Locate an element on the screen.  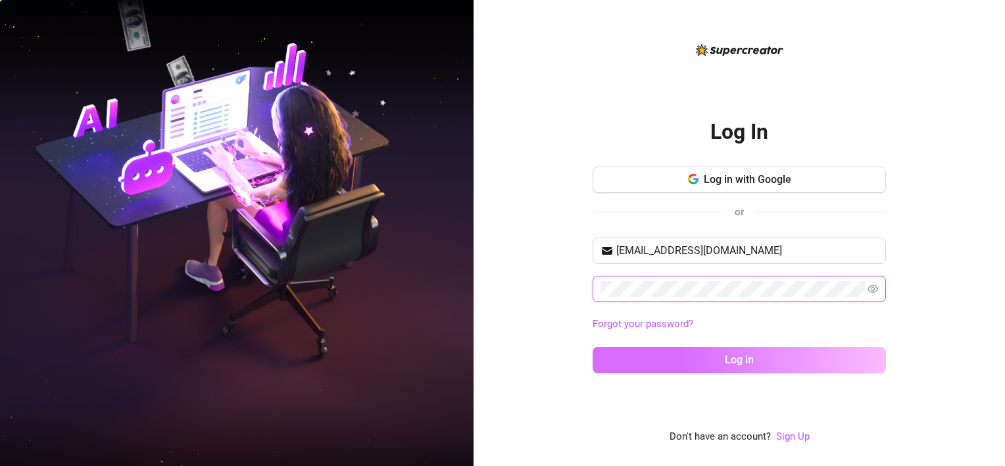
span: Log in is located at coordinates (739, 359).